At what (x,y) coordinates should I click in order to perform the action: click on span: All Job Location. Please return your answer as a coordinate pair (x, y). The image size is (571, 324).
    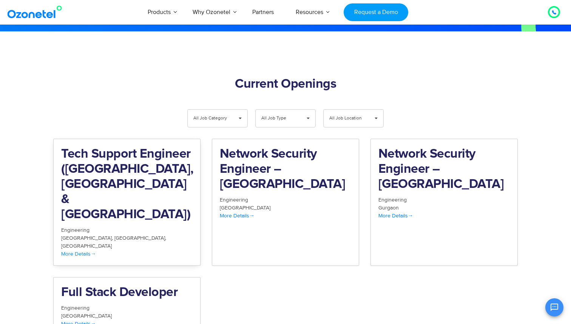
    Looking at the image, I should click on (347, 118).